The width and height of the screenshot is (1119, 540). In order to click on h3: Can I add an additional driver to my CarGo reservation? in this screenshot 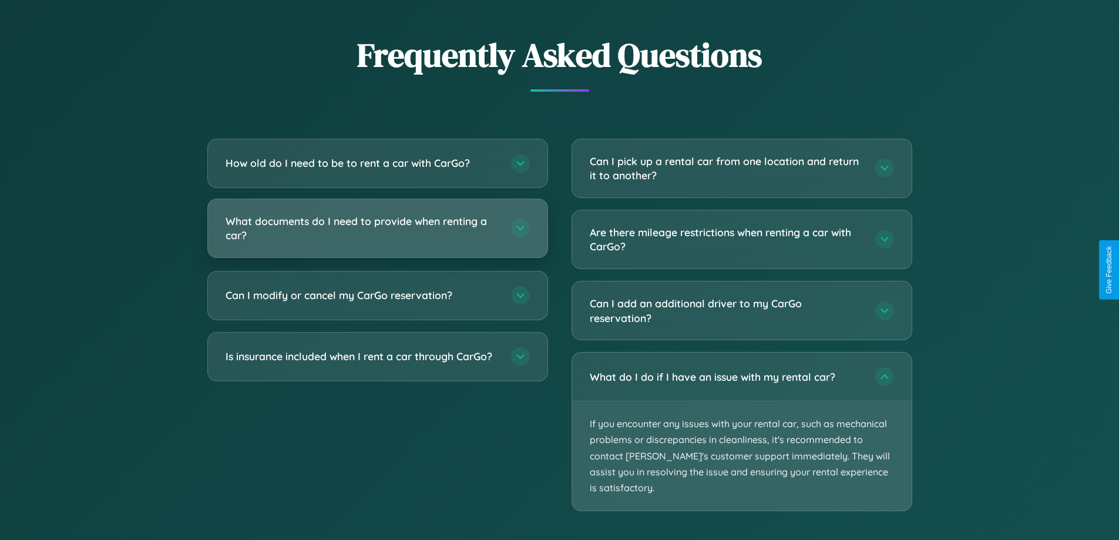, I will do `click(727, 310)`.